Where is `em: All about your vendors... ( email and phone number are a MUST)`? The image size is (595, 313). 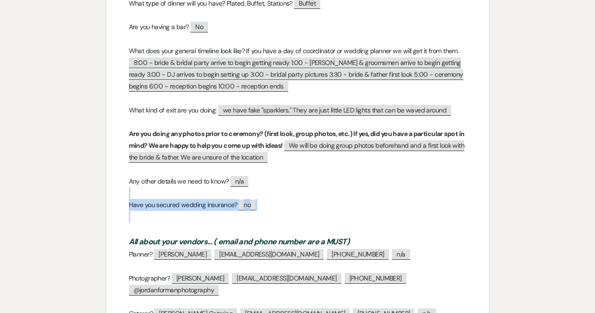
em: All about your vendors... ( email and phone number are a MUST) is located at coordinates (239, 241).